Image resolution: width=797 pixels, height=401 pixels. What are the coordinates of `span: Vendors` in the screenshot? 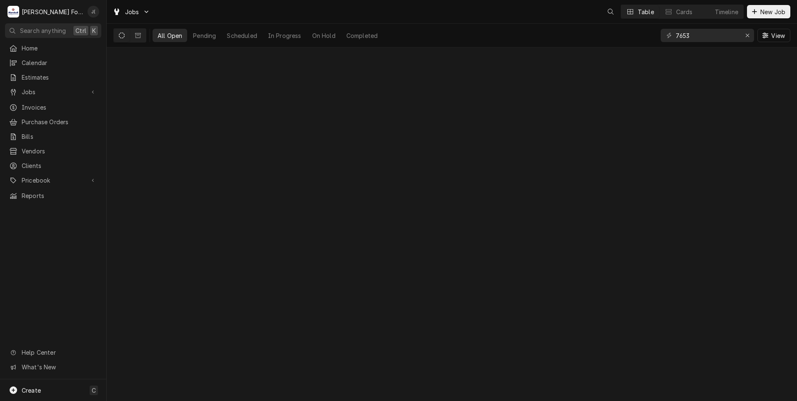 It's located at (59, 151).